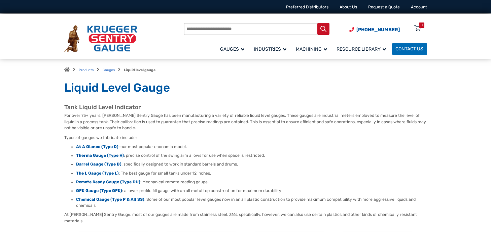 The height and width of the screenshot is (232, 491). I want to click on a: Preferred Distributors, so click(307, 7).